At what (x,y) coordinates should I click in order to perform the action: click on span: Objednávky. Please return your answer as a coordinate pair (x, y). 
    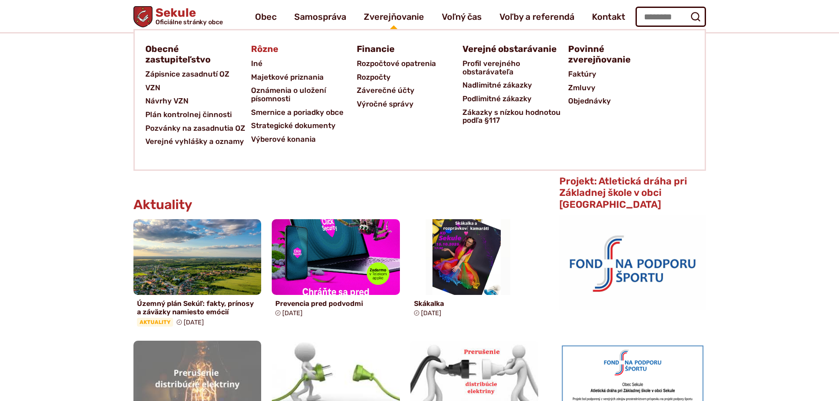
    Looking at the image, I should click on (589, 101).